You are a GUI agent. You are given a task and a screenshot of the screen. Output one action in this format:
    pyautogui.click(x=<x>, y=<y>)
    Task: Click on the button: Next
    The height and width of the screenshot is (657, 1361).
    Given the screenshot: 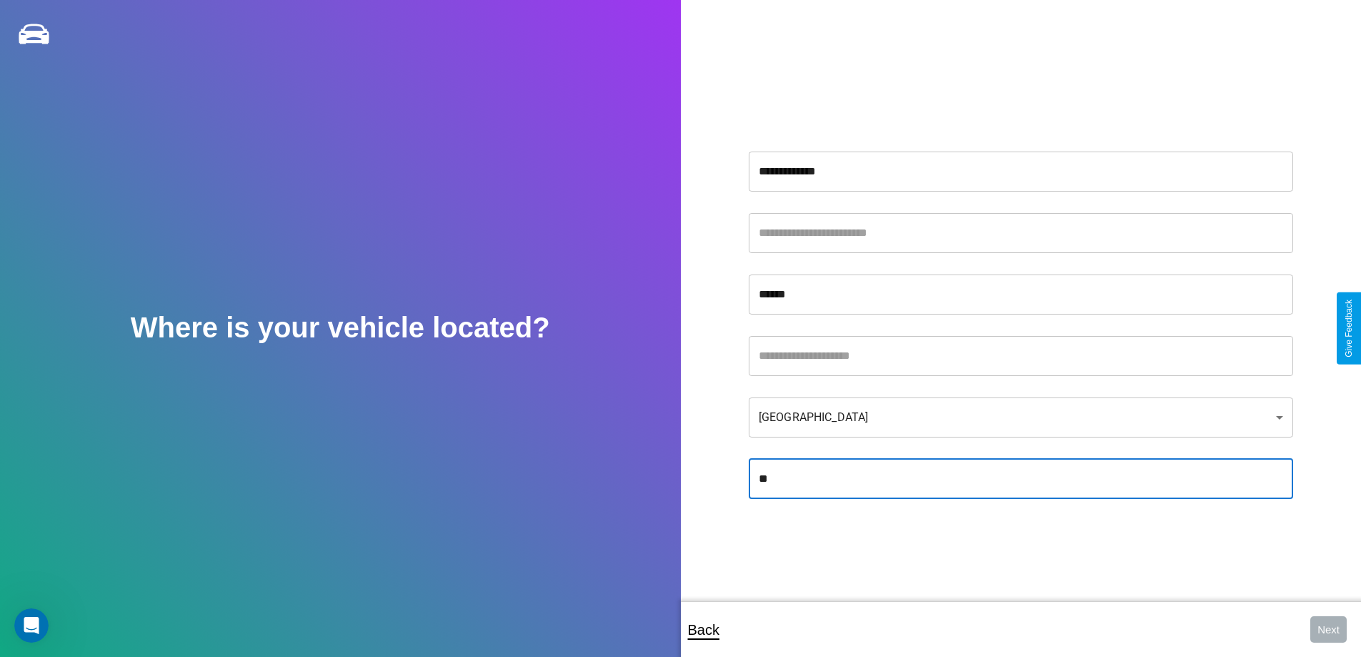 What is the action you would take?
    pyautogui.click(x=1328, y=629)
    